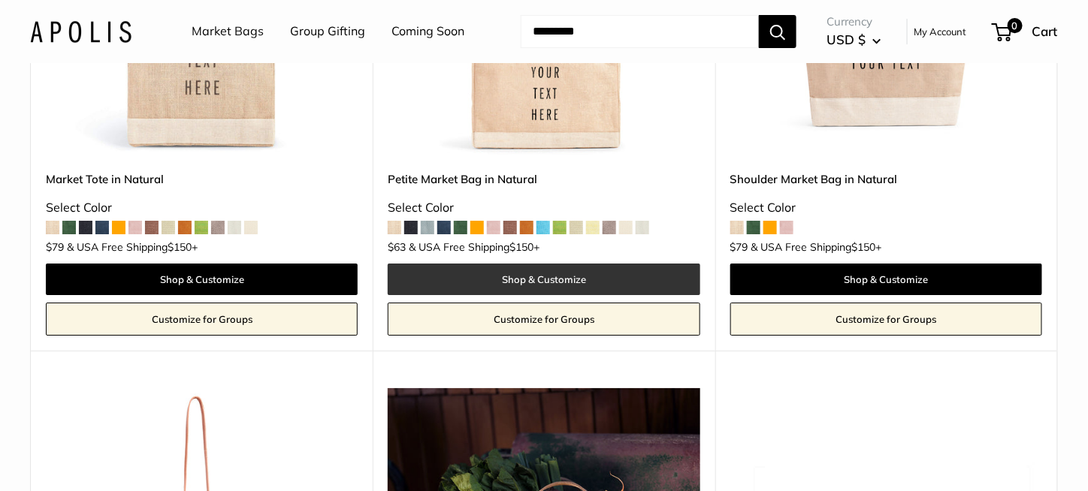 This screenshot has height=491, width=1088. What do you see at coordinates (1045, 31) in the screenshot?
I see `span: Cart` at bounding box center [1045, 31].